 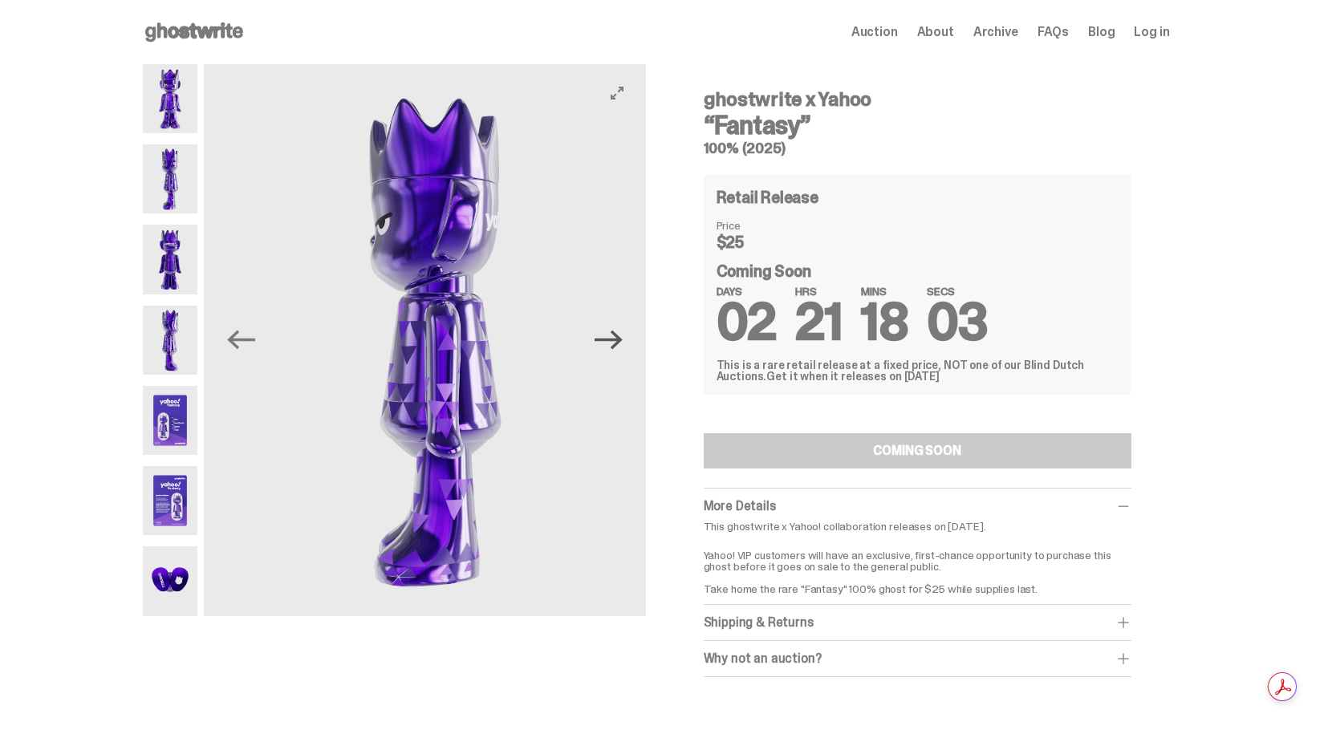 I want to click on img: Yahoo-HG---4.png, so click(x=170, y=340).